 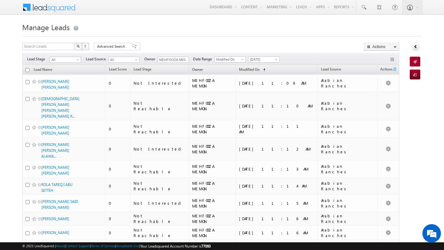 What do you see at coordinates (142, 70) in the screenshot?
I see `a: Lead Stage` at bounding box center [142, 70].